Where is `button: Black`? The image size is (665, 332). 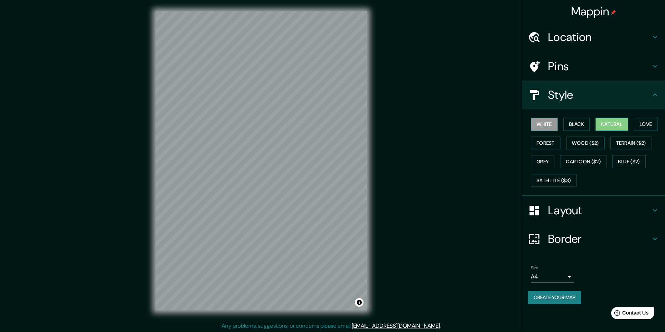
button: Black is located at coordinates (576, 124).